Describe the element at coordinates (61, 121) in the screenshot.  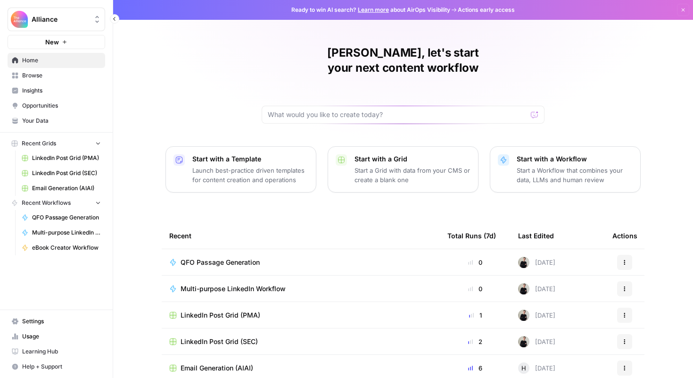
I see `span: Your Data` at that location.